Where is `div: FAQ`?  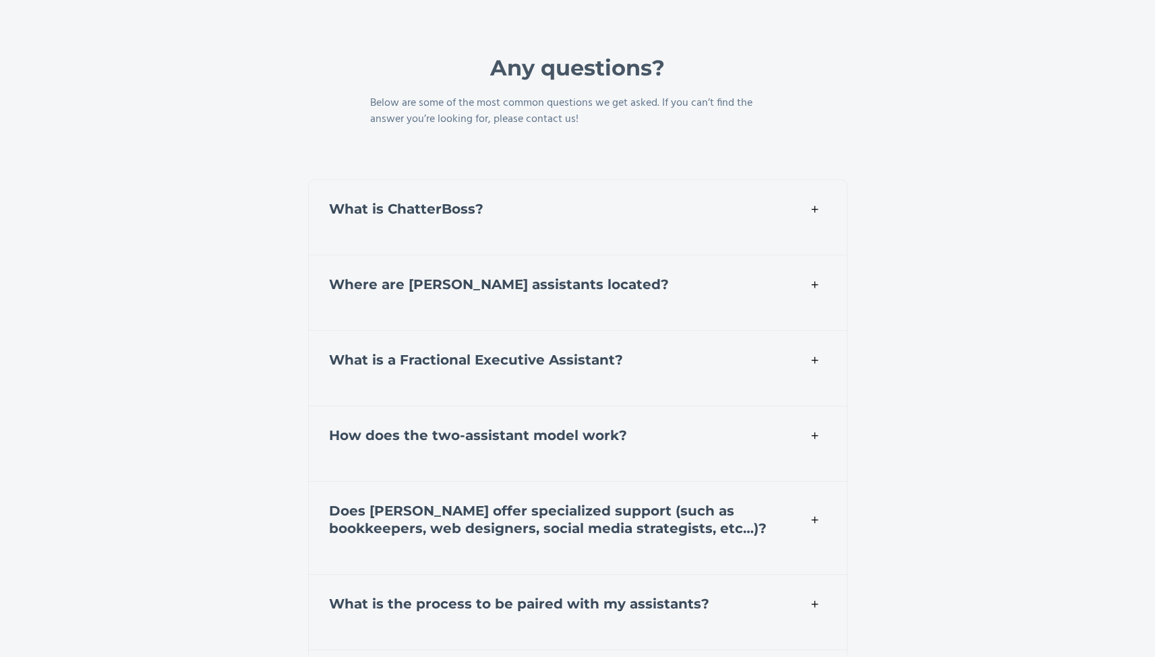 div: FAQ is located at coordinates (577, 36).